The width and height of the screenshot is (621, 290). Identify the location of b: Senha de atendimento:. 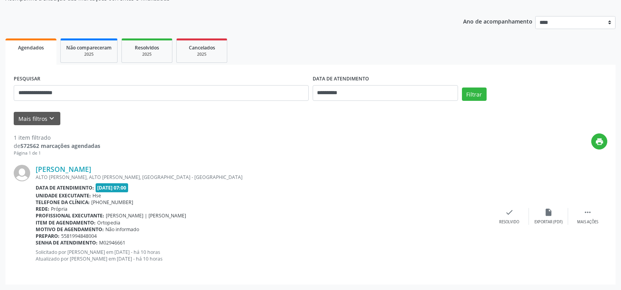
(67, 242).